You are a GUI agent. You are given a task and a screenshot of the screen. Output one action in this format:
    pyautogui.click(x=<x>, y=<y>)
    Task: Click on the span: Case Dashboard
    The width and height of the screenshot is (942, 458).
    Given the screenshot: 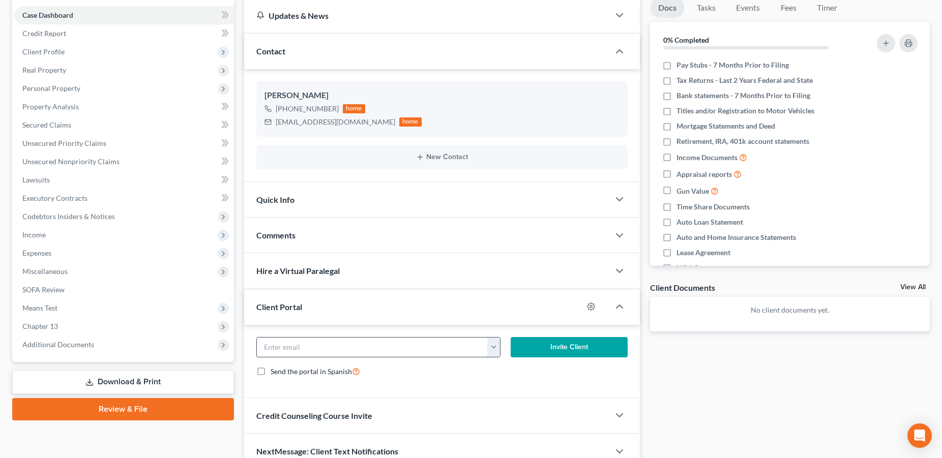 What is the action you would take?
    pyautogui.click(x=48, y=15)
    